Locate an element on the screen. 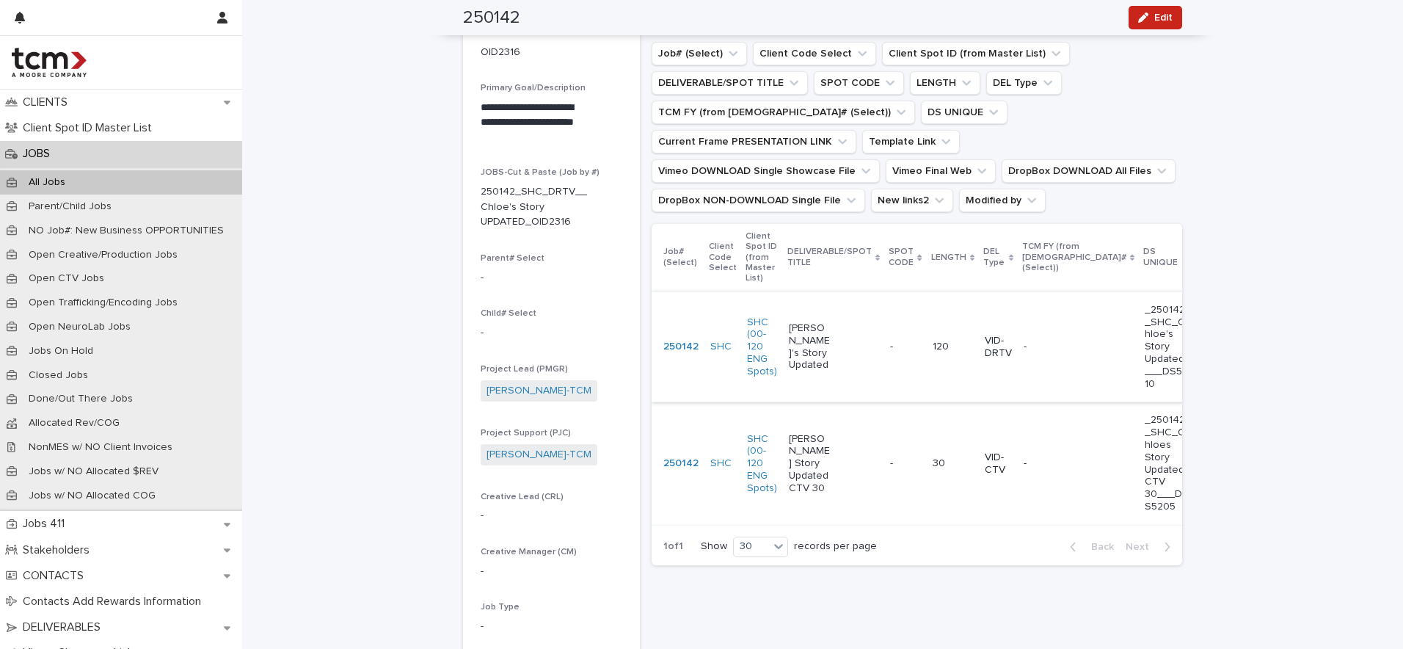 This screenshot has width=1403, height=649. p: DEL Type is located at coordinates (994, 257).